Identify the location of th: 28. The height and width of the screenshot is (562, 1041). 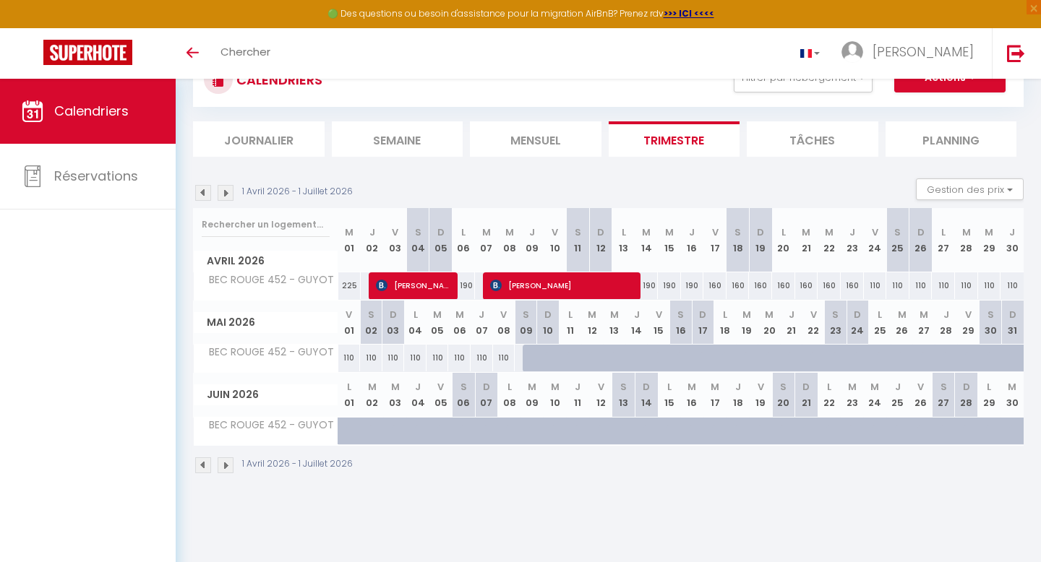
(966, 395).